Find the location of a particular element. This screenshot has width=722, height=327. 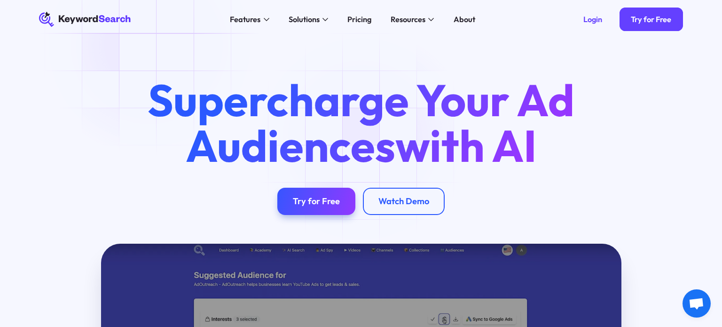

div: Features is located at coordinates (245, 19).